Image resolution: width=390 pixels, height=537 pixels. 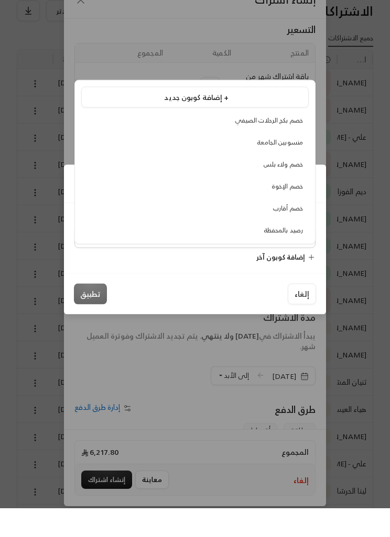 I want to click on span: منسوبين الجامعة, so click(x=280, y=171).